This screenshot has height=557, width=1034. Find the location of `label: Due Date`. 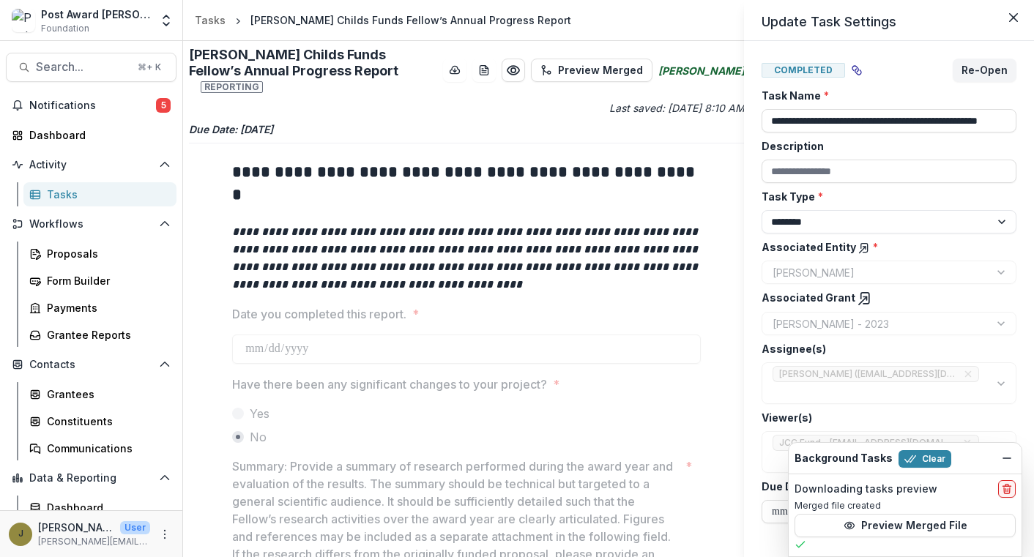

label: Due Date is located at coordinates (884, 486).